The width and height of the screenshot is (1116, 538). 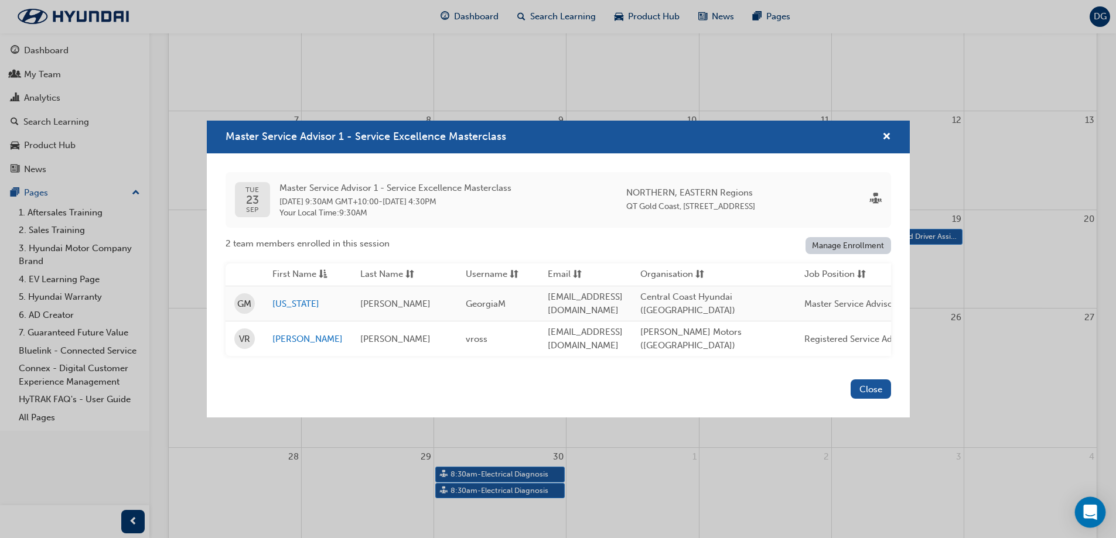 I want to click on a: Manage Enrollment, so click(x=848, y=245).